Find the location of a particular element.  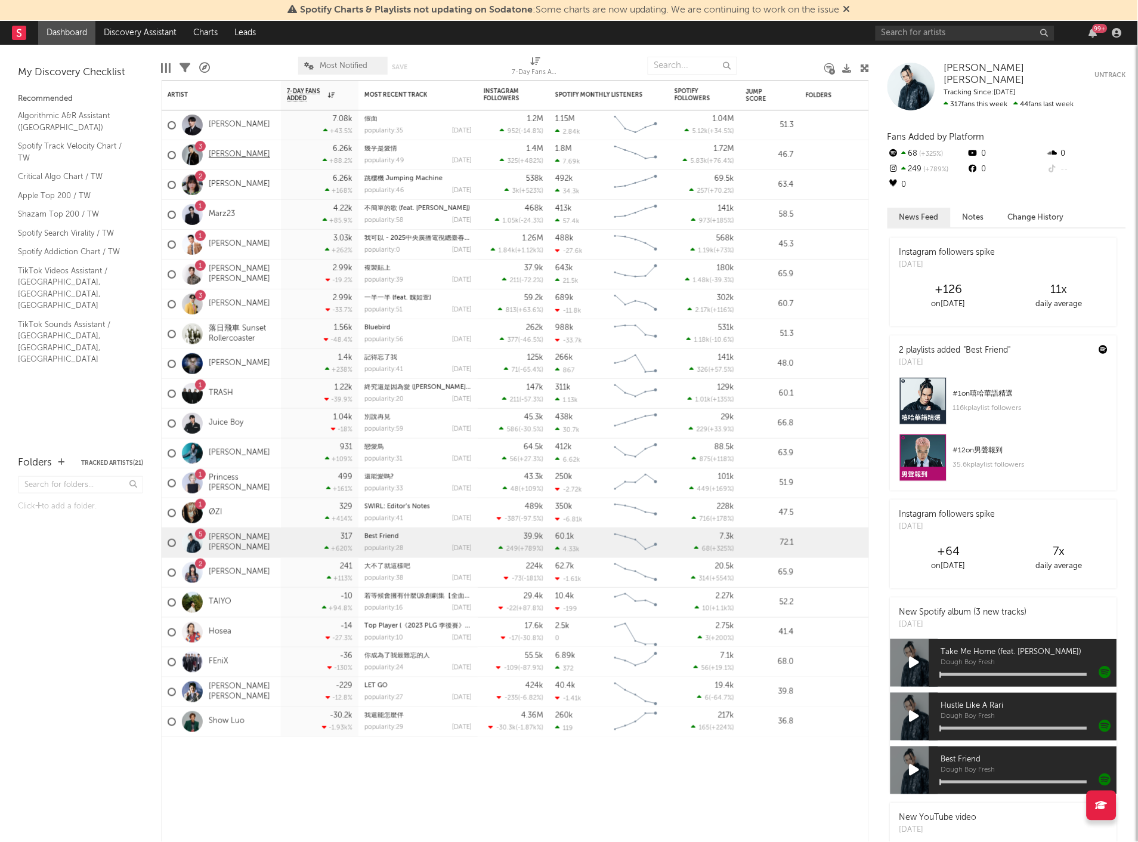

span: 71 is located at coordinates (515, 370).